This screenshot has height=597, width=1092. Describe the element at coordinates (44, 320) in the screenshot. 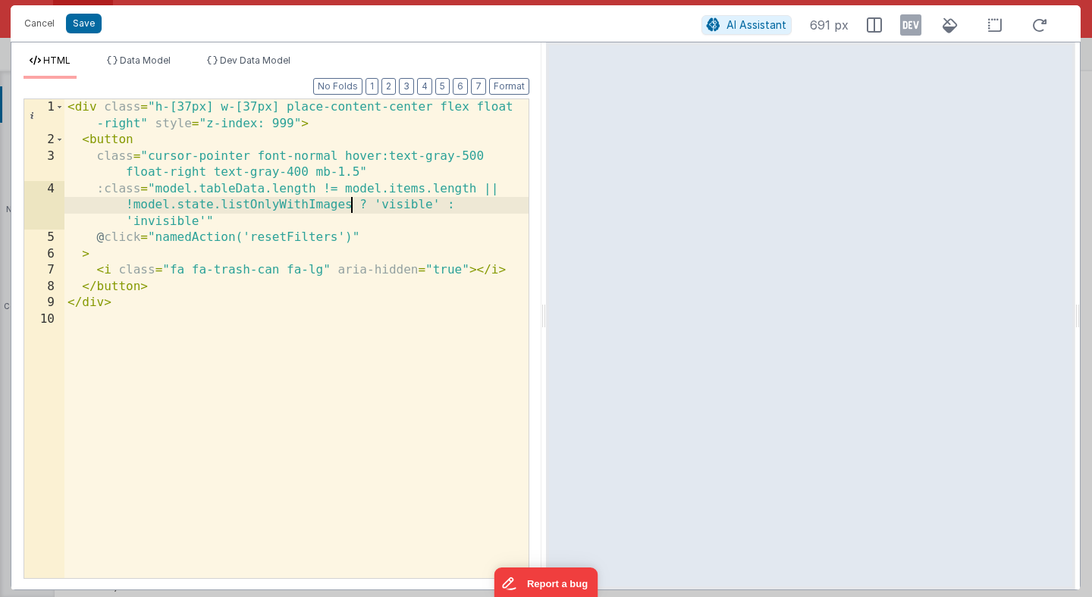

I see `div: 10` at that location.